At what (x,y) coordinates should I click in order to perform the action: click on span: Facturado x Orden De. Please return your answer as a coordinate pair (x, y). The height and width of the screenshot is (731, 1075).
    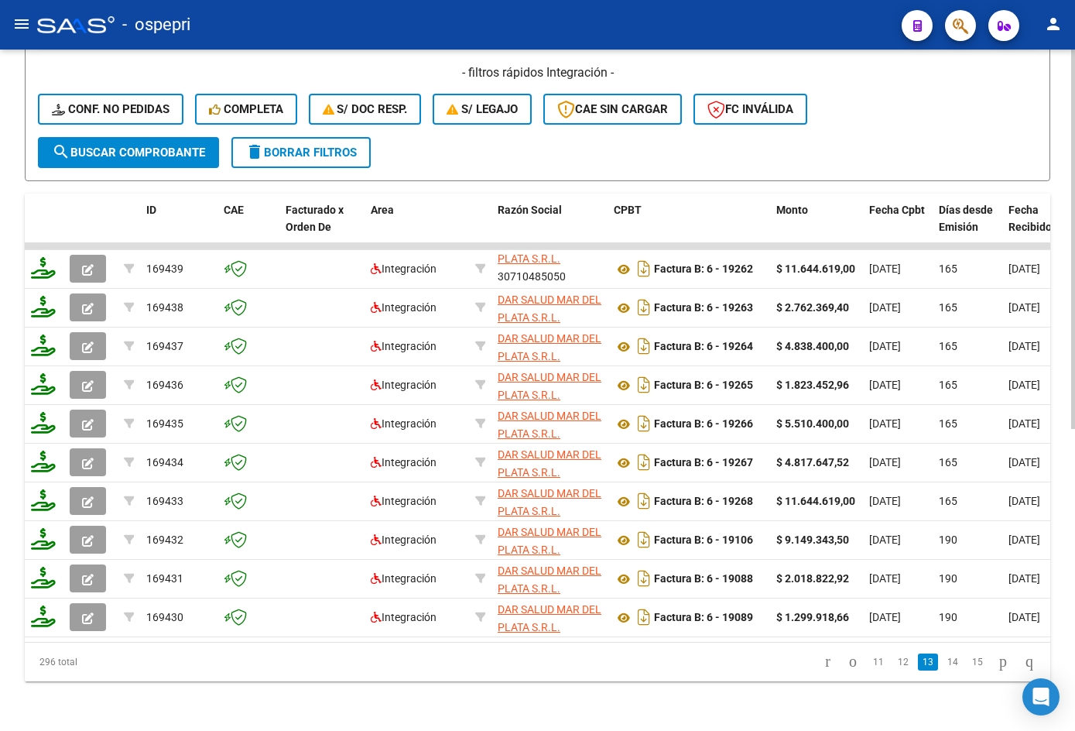
    Looking at the image, I should click on (314, 218).